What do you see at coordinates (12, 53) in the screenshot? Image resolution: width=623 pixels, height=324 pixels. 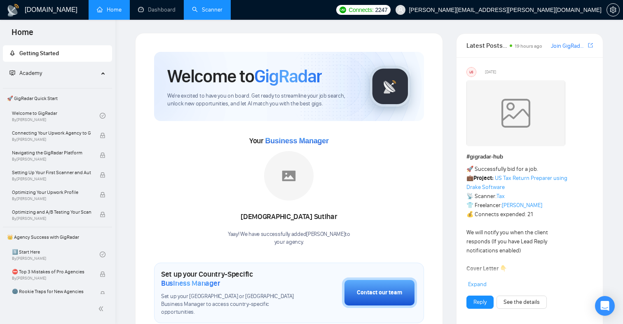 I see `span: rocket` at bounding box center [12, 53].